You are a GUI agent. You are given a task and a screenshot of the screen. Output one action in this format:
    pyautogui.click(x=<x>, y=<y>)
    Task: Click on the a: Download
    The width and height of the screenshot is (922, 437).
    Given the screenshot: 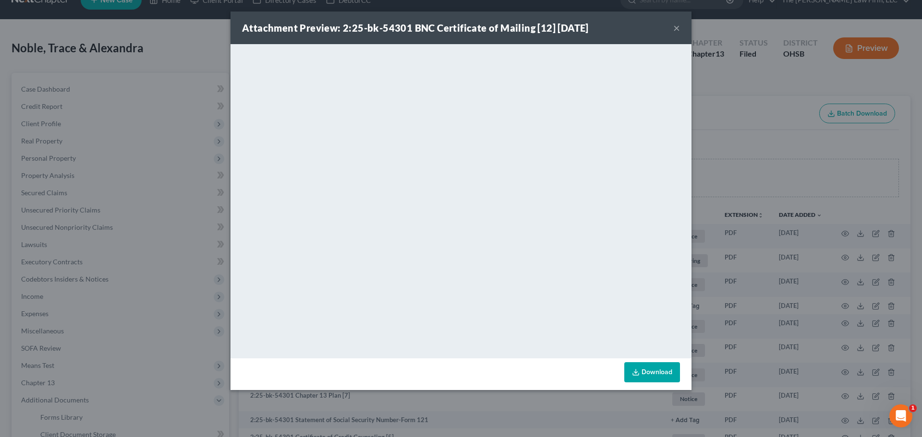 What is the action you would take?
    pyautogui.click(x=652, y=373)
    